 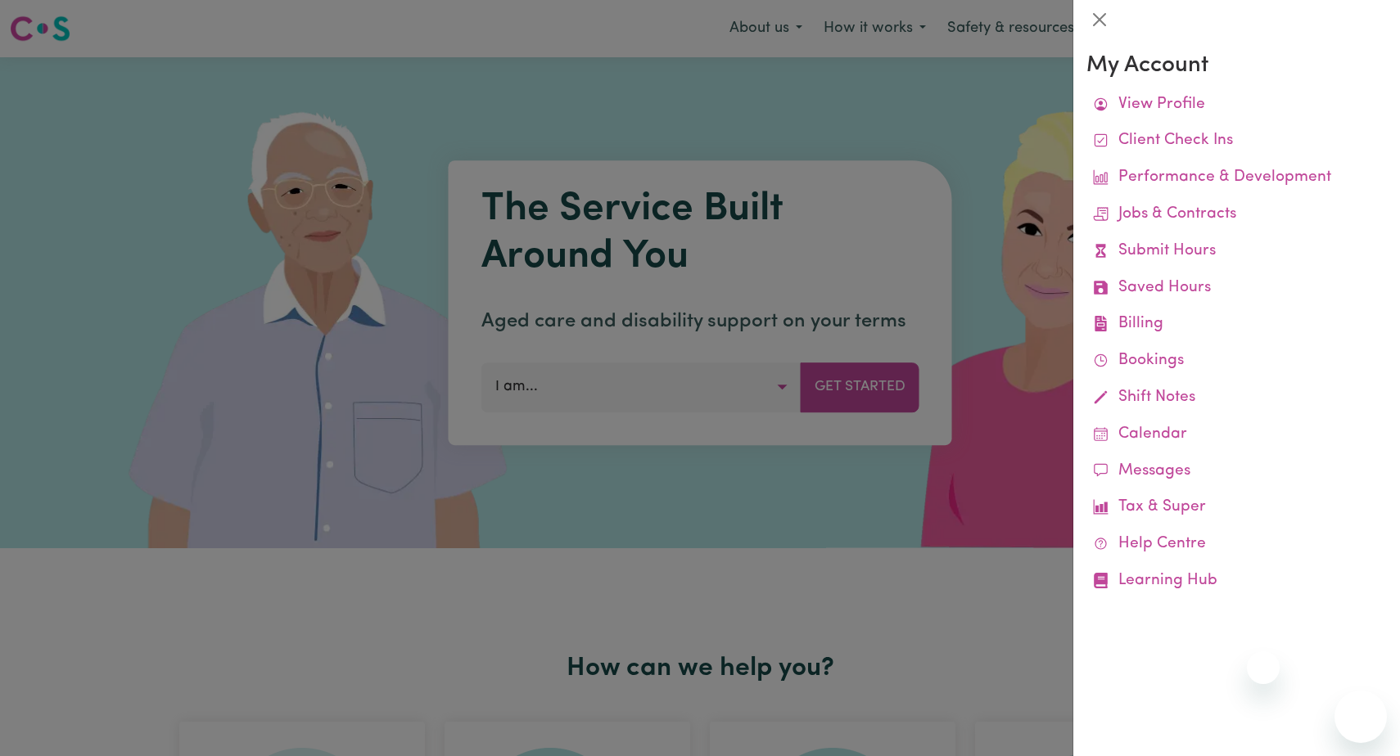 What do you see at coordinates (1236, 324) in the screenshot?
I see `a: Billing` at bounding box center [1236, 324].